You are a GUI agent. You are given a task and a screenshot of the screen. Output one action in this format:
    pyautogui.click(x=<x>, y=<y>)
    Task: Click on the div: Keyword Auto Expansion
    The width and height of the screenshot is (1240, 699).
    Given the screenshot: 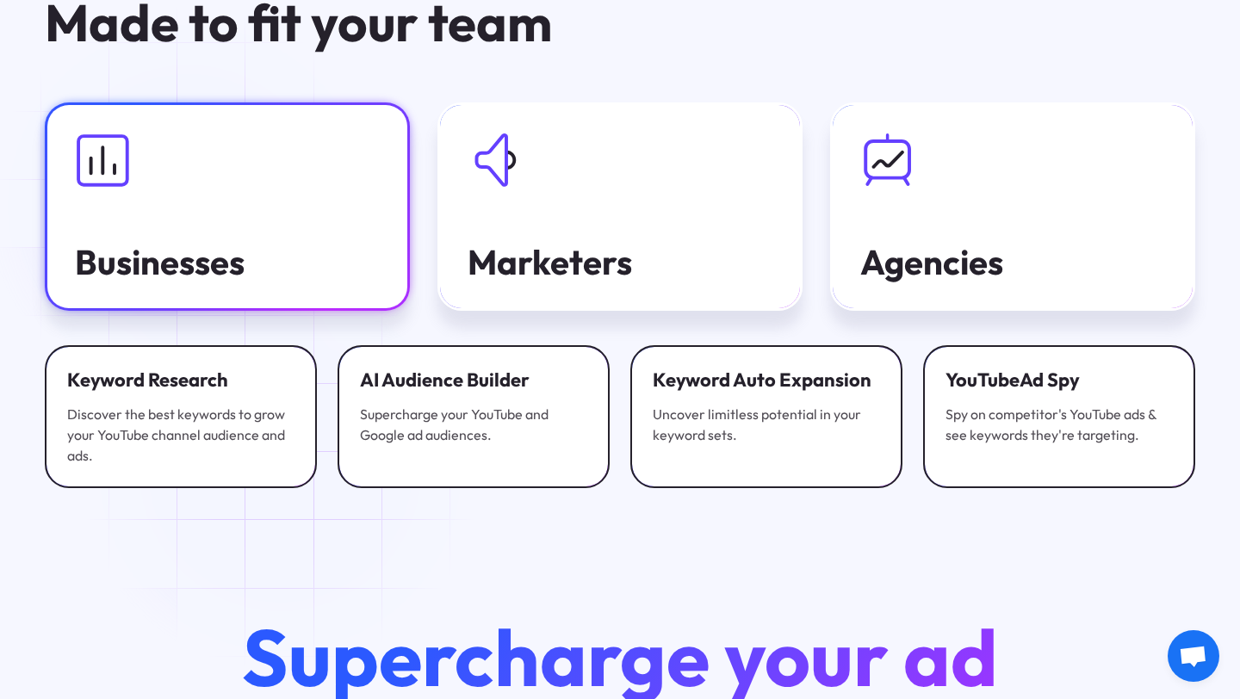 What is the action you would take?
    pyautogui.click(x=766, y=381)
    